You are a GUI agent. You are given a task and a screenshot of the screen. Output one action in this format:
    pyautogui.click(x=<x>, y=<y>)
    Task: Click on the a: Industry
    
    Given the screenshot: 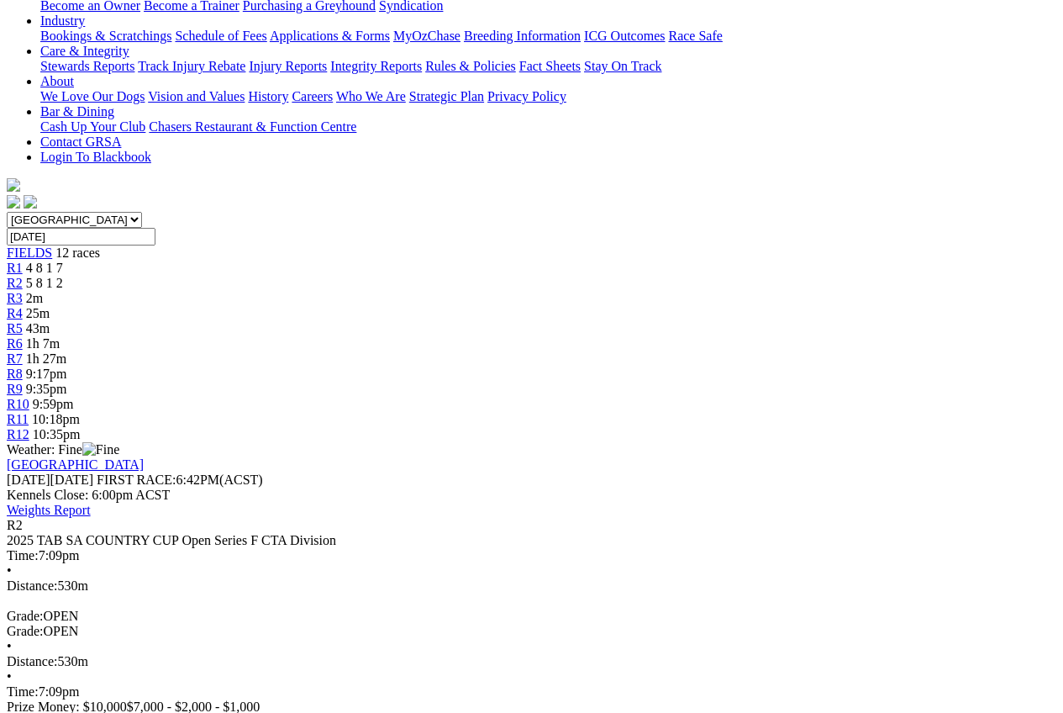 What is the action you would take?
    pyautogui.click(x=62, y=20)
    